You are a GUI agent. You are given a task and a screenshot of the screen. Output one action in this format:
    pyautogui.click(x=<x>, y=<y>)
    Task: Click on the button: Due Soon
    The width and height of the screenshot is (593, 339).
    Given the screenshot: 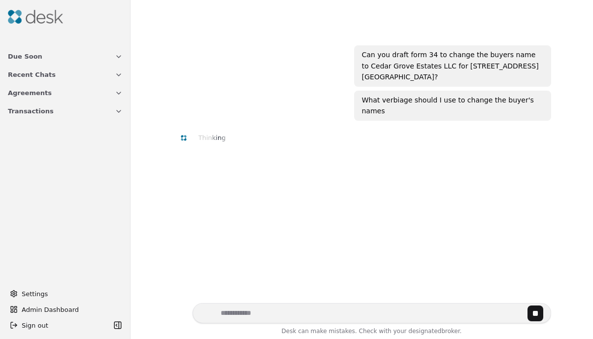 What is the action you would take?
    pyautogui.click(x=65, y=56)
    